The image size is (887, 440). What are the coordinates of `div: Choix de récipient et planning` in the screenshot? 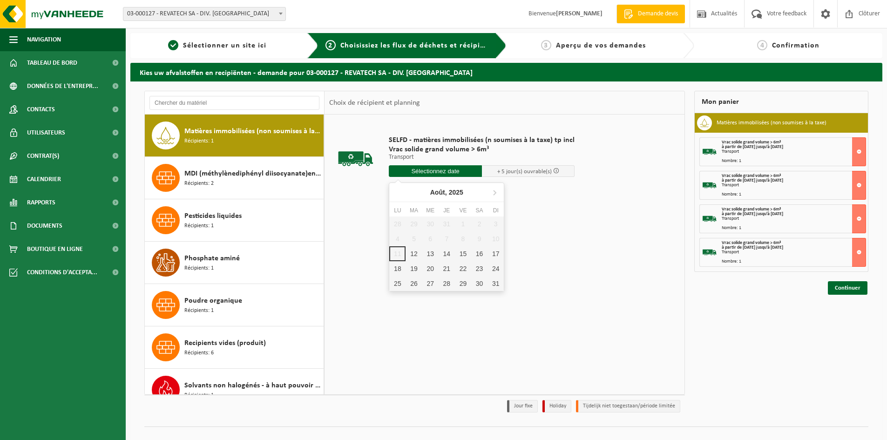 It's located at (374, 103).